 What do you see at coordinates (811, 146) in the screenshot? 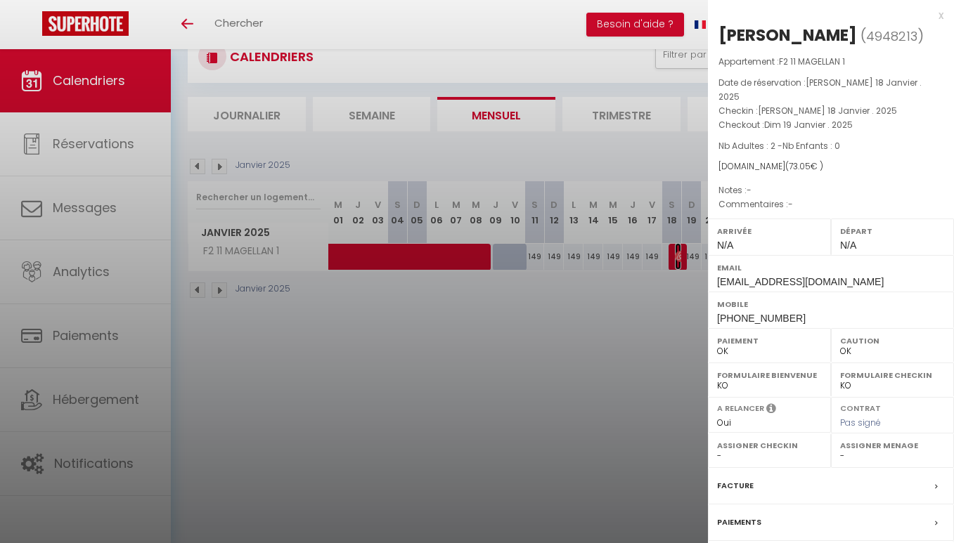
I see `span: Nb Enfants : 0` at bounding box center [811, 146].